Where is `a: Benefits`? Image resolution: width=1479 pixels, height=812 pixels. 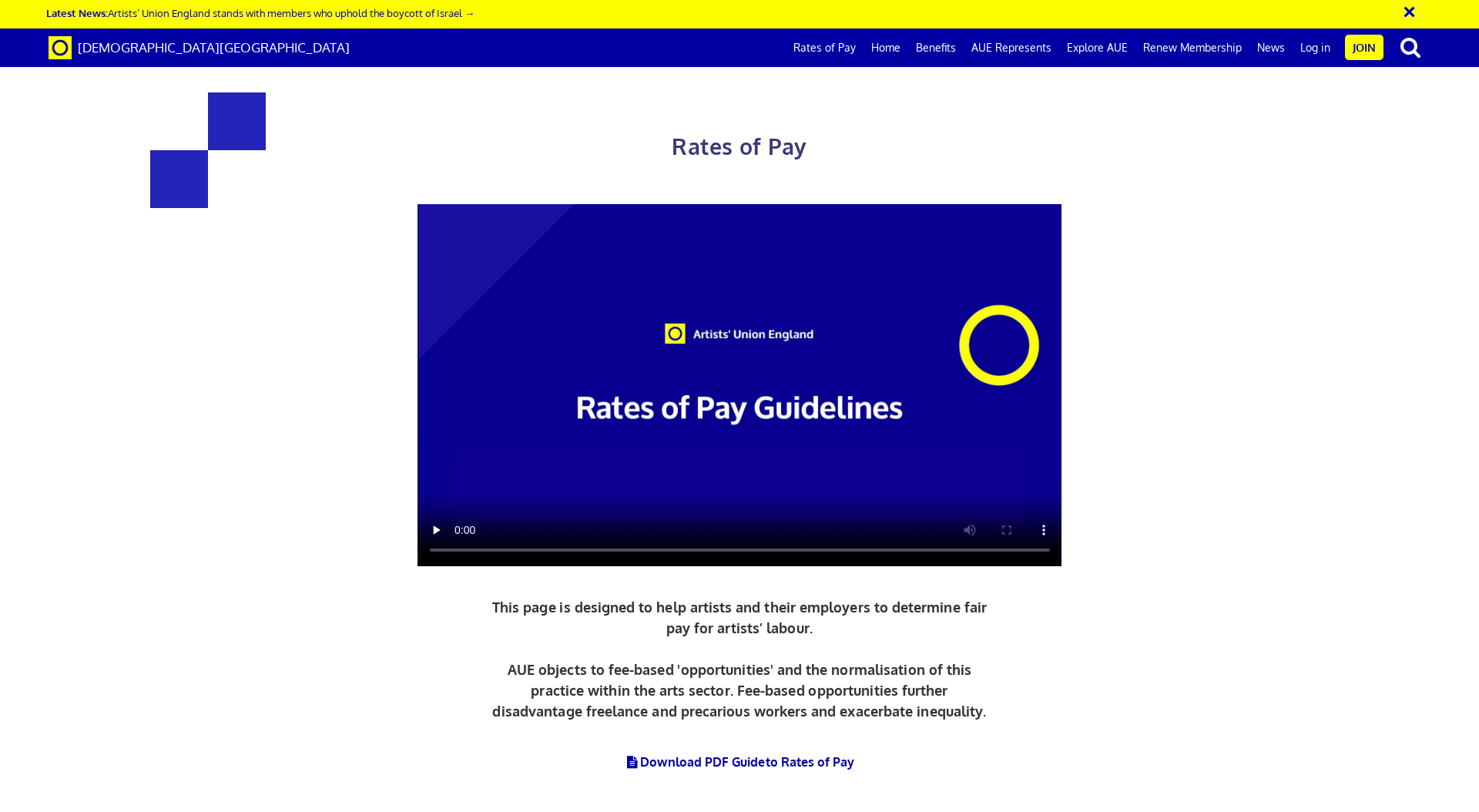 a: Benefits is located at coordinates (936, 47).